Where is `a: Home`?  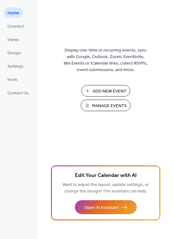 a: Home is located at coordinates (13, 12).